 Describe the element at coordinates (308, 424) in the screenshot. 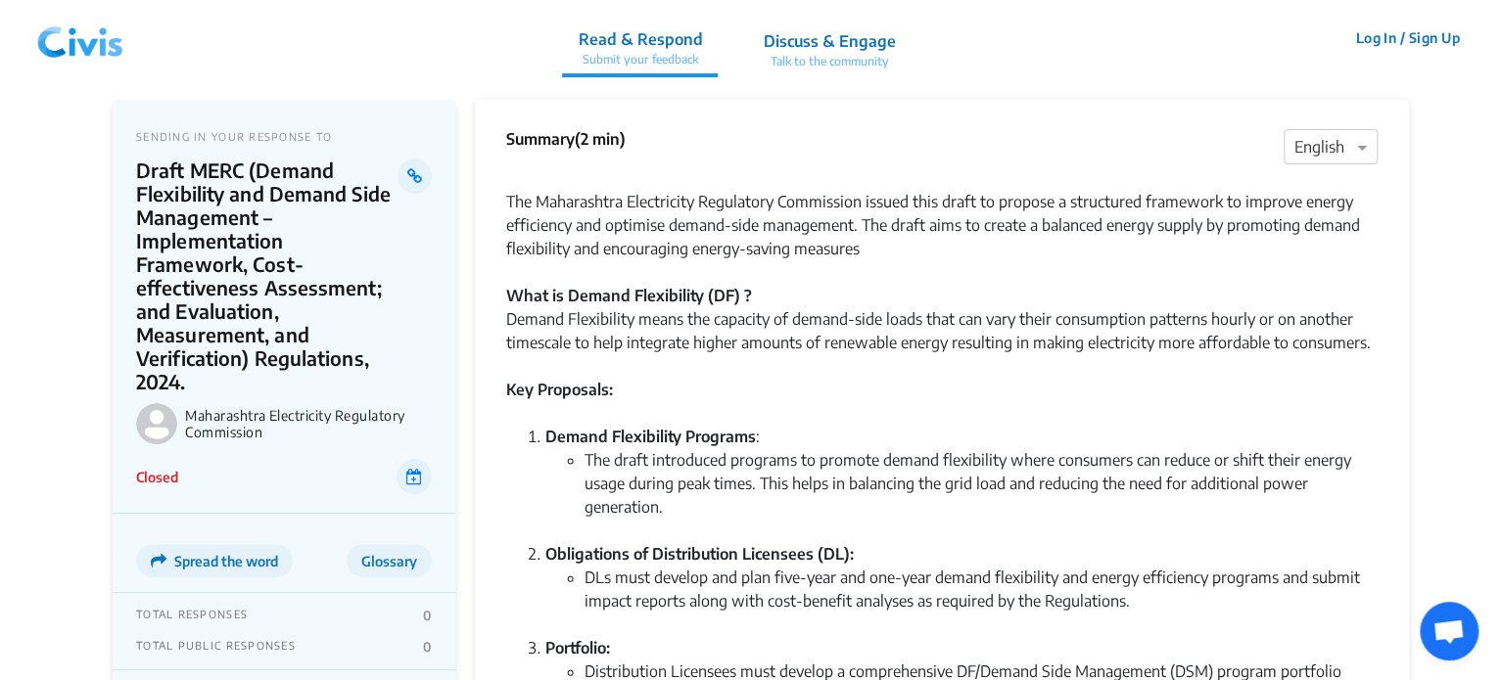

I see `p: Maharashtra Electricity Regulatory Commission` at that location.